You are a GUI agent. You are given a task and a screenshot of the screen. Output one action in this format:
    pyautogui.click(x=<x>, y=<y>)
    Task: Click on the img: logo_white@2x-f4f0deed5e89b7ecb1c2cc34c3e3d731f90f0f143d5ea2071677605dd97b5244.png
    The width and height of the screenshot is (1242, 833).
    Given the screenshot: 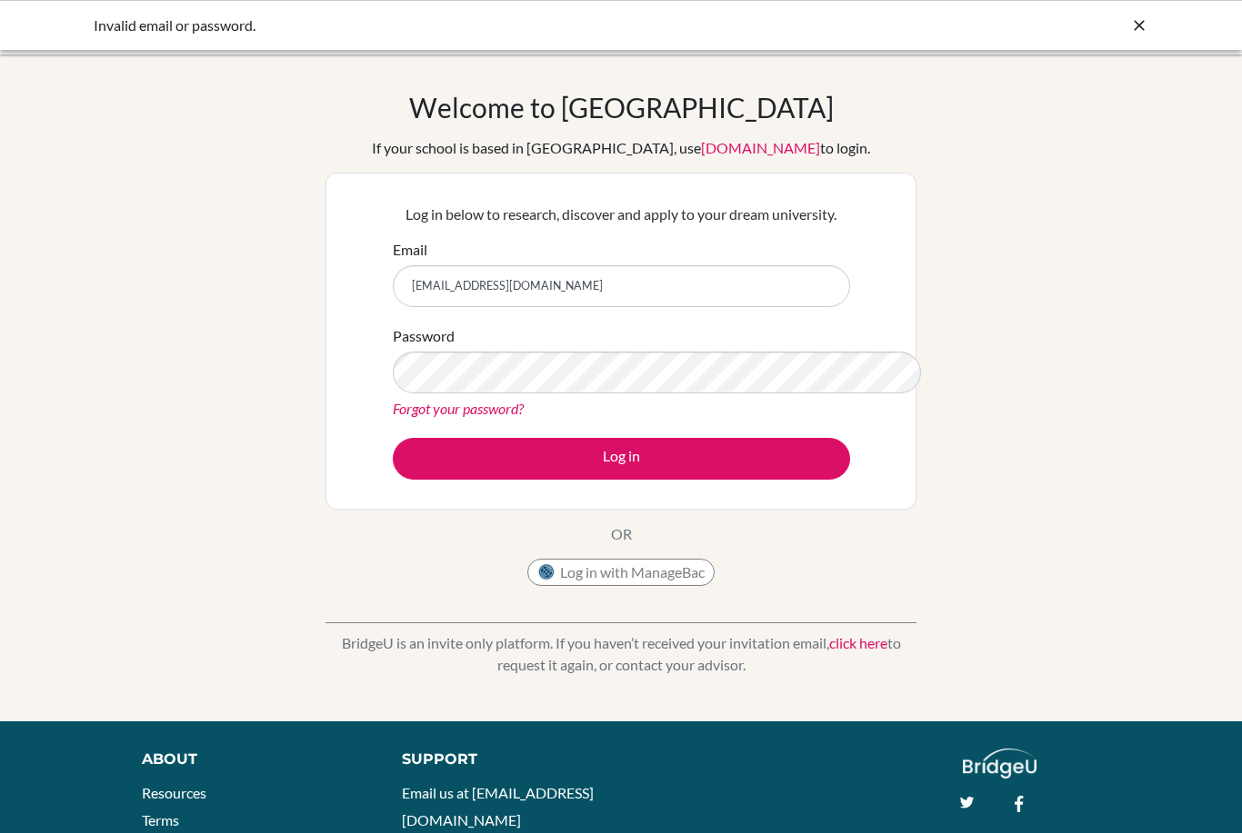 What is the action you would take?
    pyautogui.click(x=999, y=763)
    